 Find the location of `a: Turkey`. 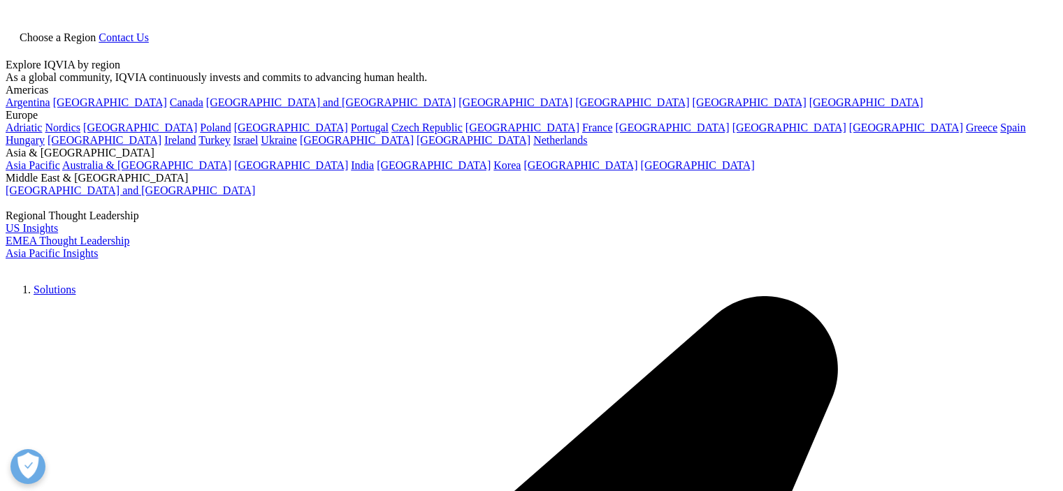

a: Turkey is located at coordinates (215, 140).